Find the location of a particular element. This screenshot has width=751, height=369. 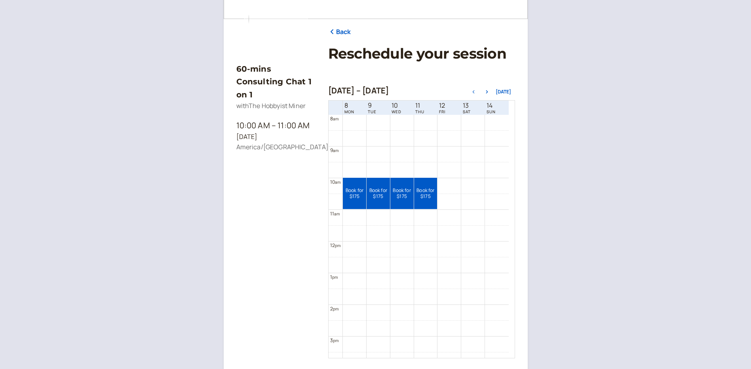

span: with The Hobbyist Miner is located at coordinates (271, 106).